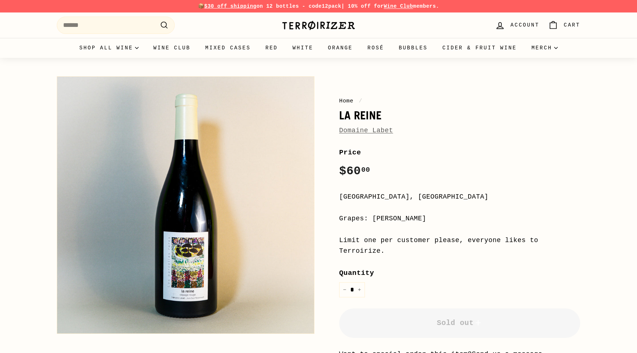 This screenshot has width=637, height=353. What do you see at coordinates (564, 25) in the screenshot?
I see `a: Cart` at bounding box center [564, 25].